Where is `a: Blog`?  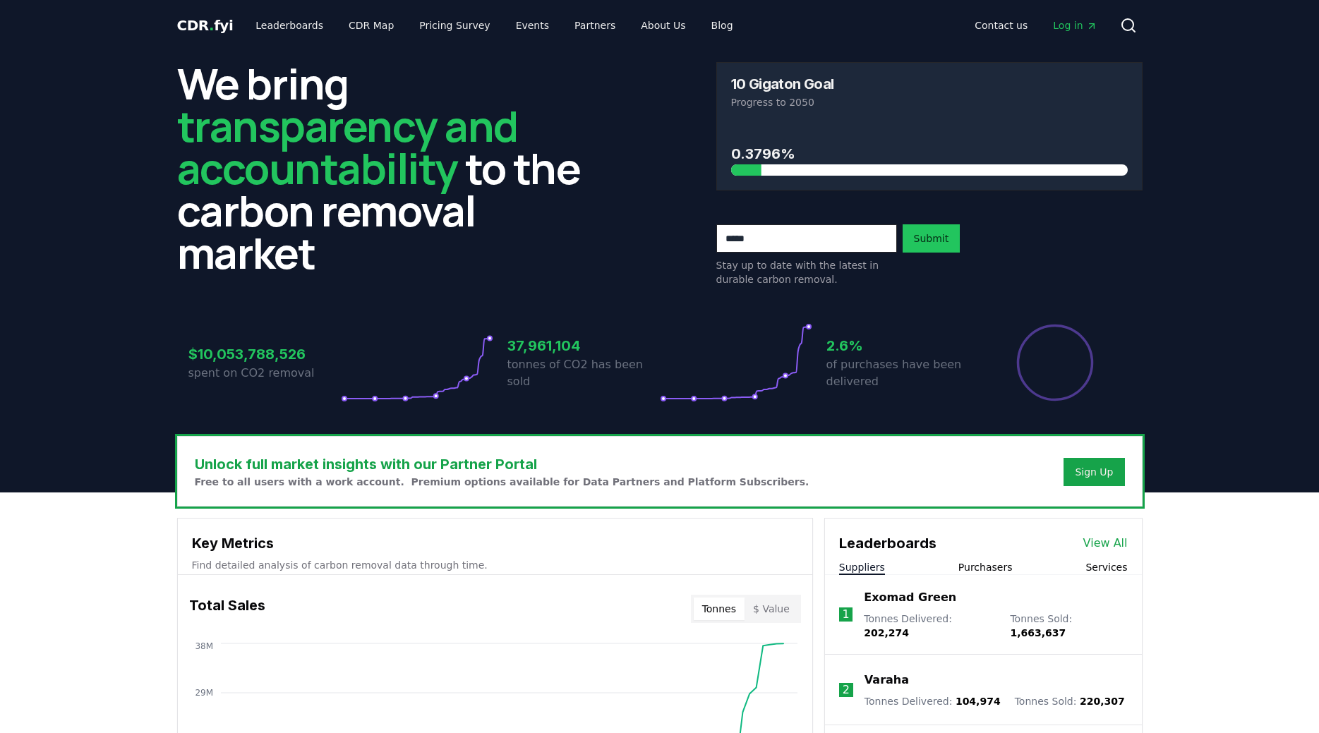
a: Blog is located at coordinates (722, 25).